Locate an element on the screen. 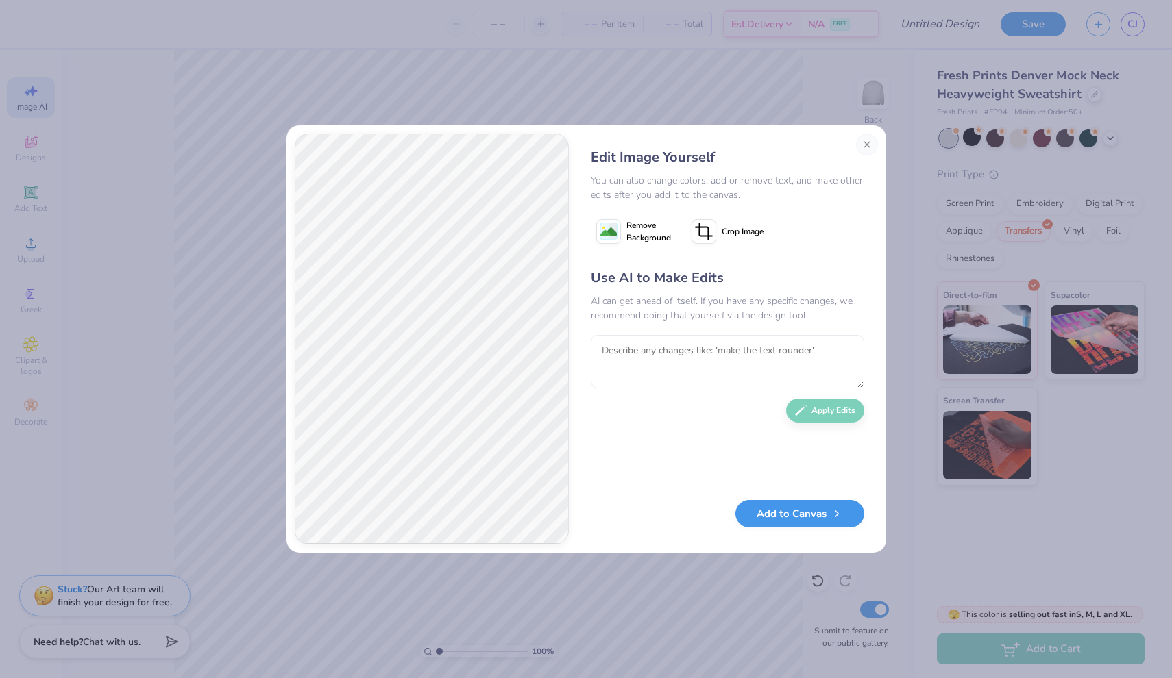 The width and height of the screenshot is (1172, 678). div: Use AI to Make Edits is located at coordinates (727, 278).